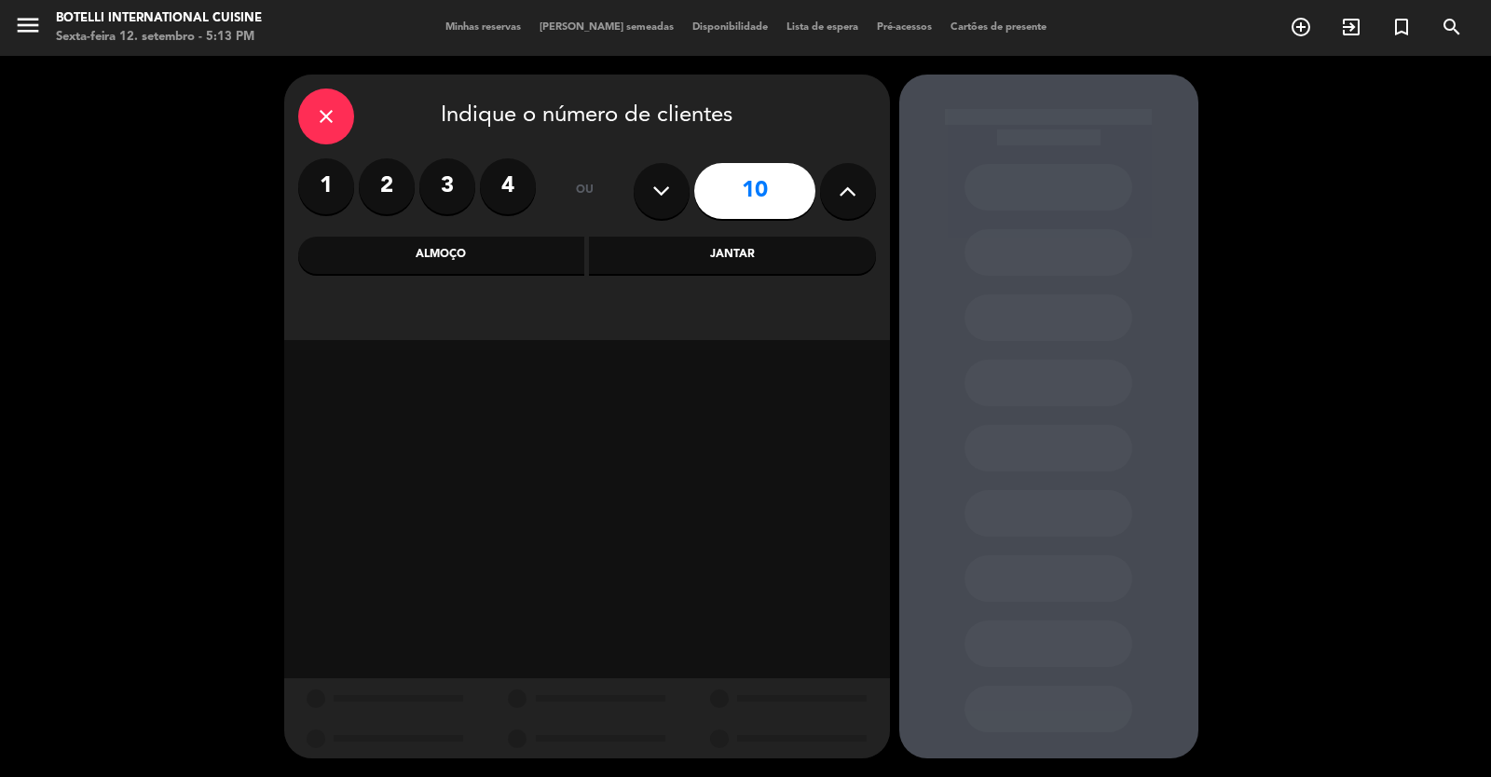 Image resolution: width=1491 pixels, height=777 pixels. What do you see at coordinates (28, 25) in the screenshot?
I see `i: menu` at bounding box center [28, 25].